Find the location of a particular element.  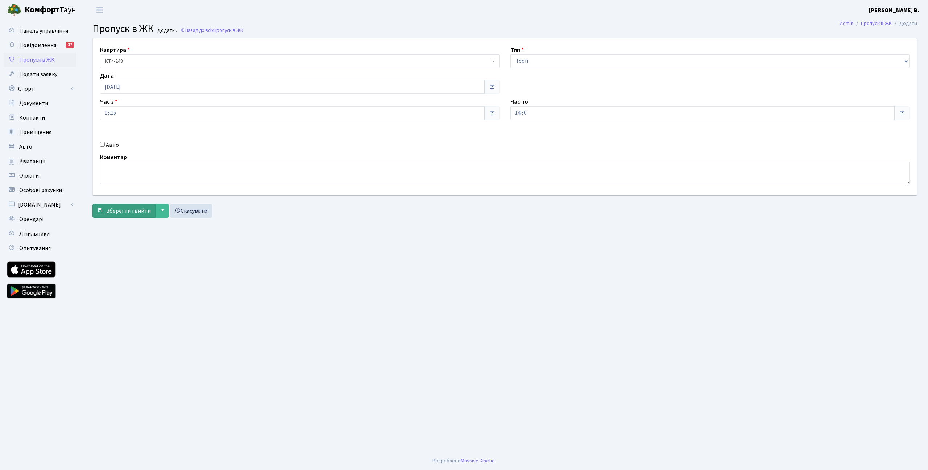

a: Скасувати is located at coordinates (191, 211).